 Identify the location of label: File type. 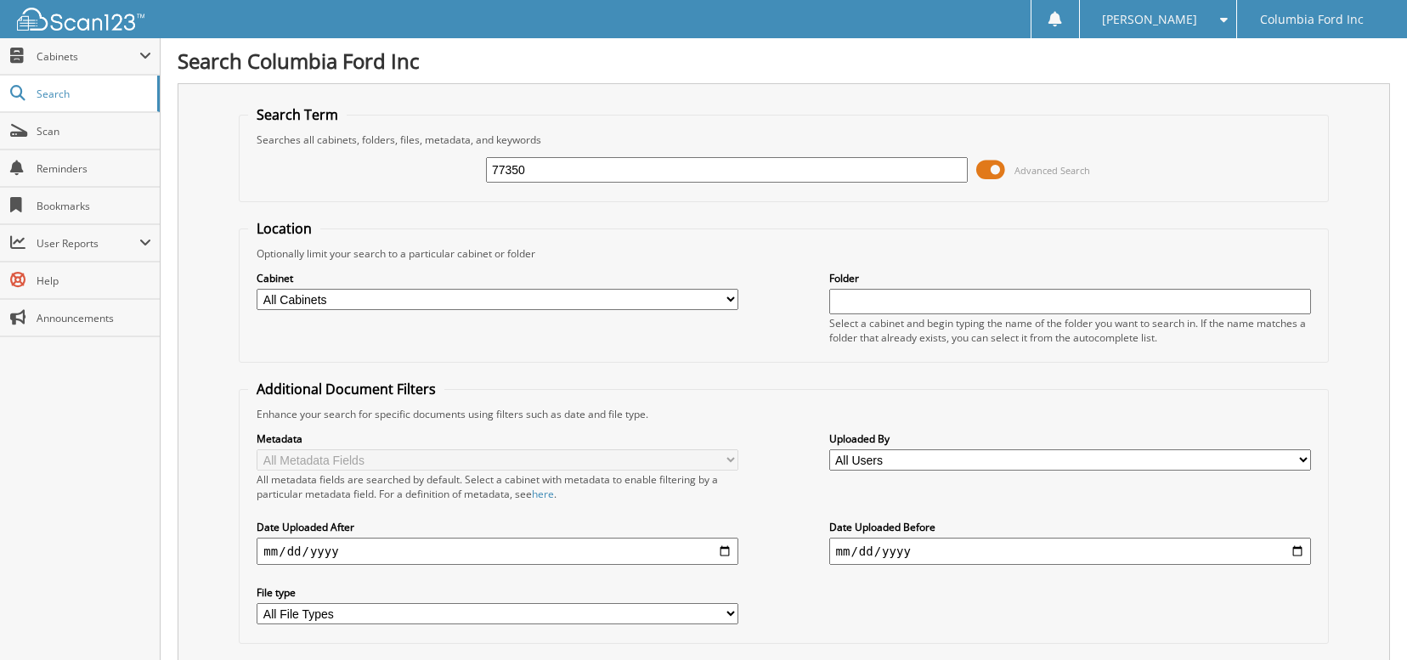
(497, 592).